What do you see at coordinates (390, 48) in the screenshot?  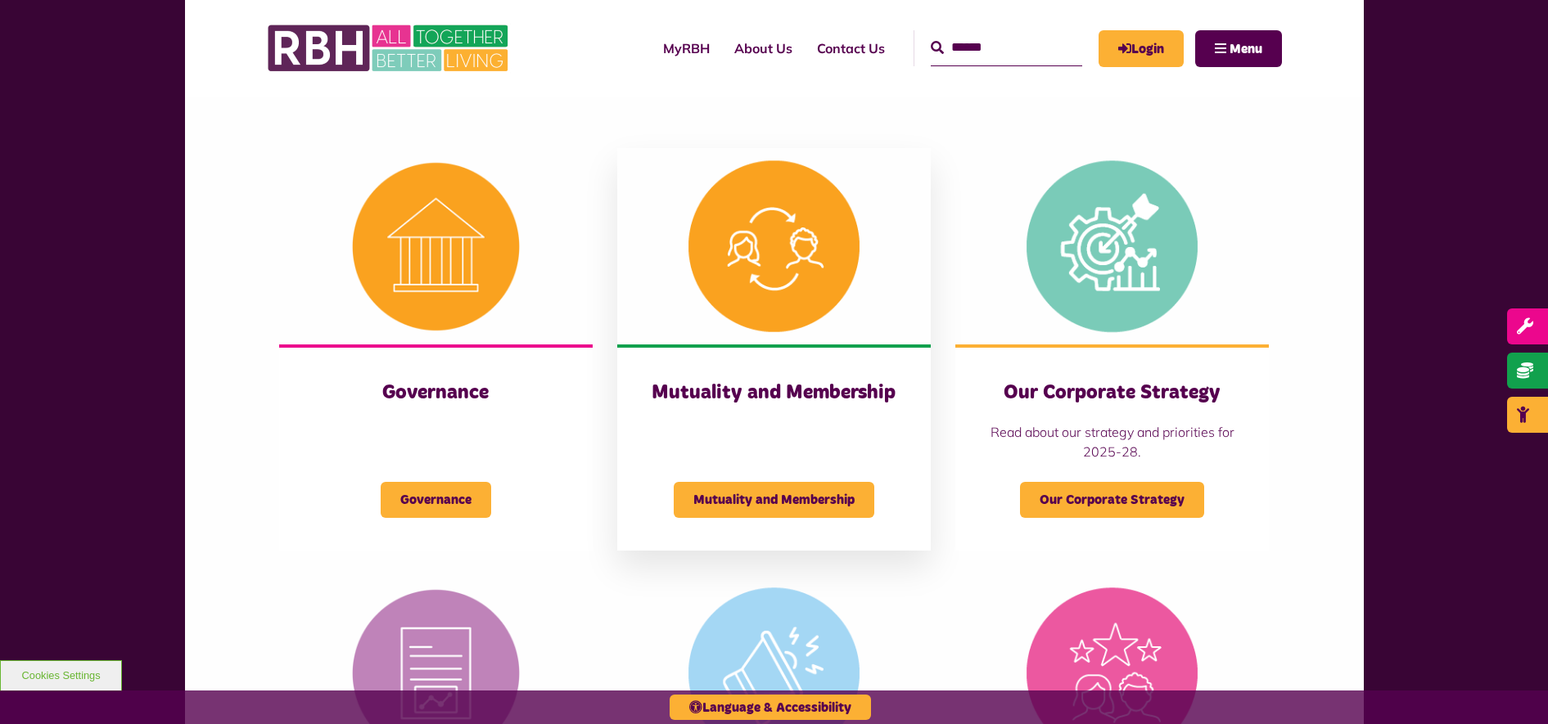 I see `img: RBH` at bounding box center [390, 48].